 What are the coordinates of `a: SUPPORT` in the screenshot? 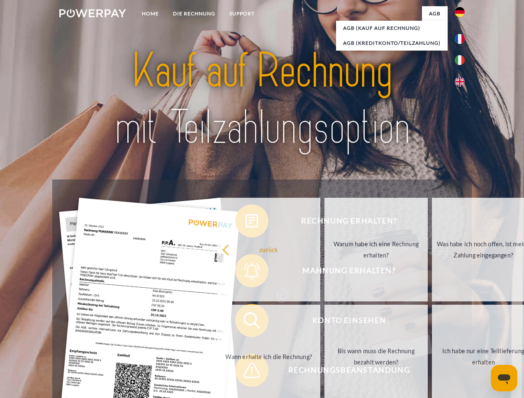 It's located at (242, 14).